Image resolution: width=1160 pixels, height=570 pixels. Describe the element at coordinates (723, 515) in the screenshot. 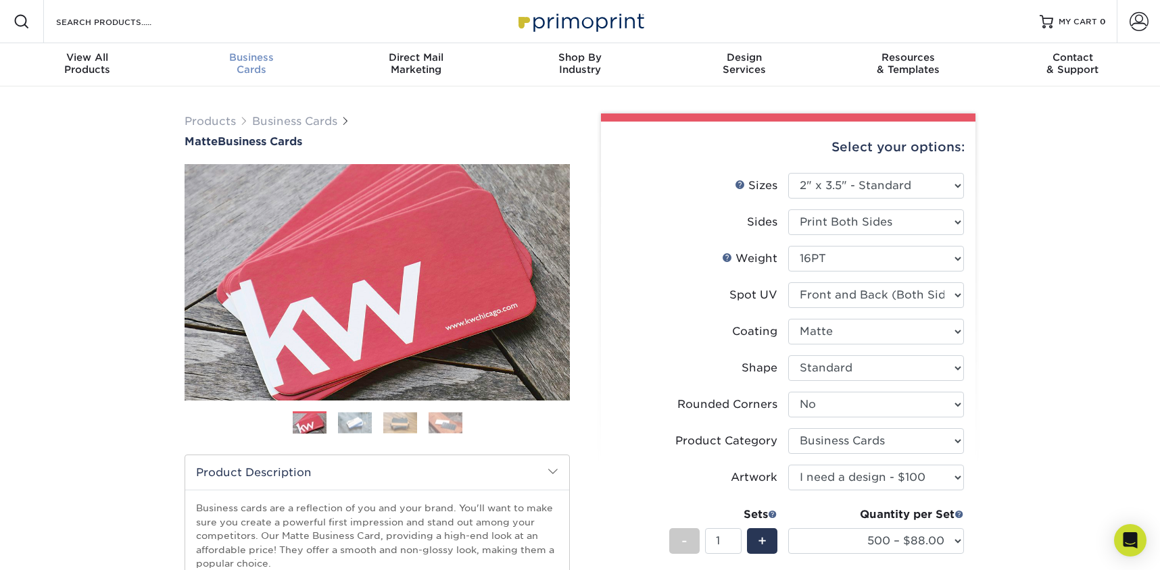

I see `div: Sets` at that location.